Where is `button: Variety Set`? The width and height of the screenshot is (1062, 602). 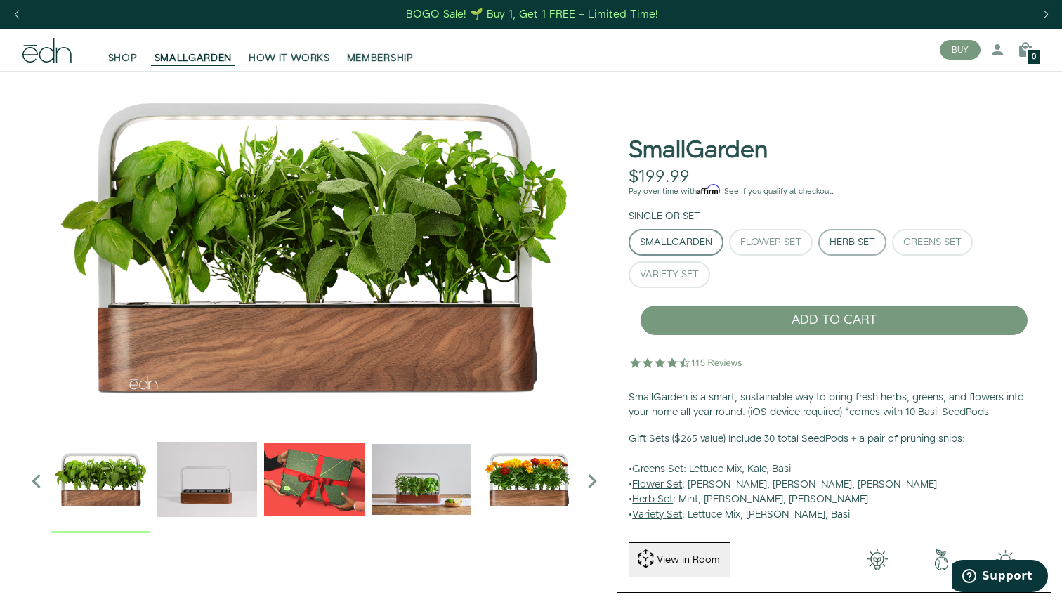 button: Variety Set is located at coordinates (669, 275).